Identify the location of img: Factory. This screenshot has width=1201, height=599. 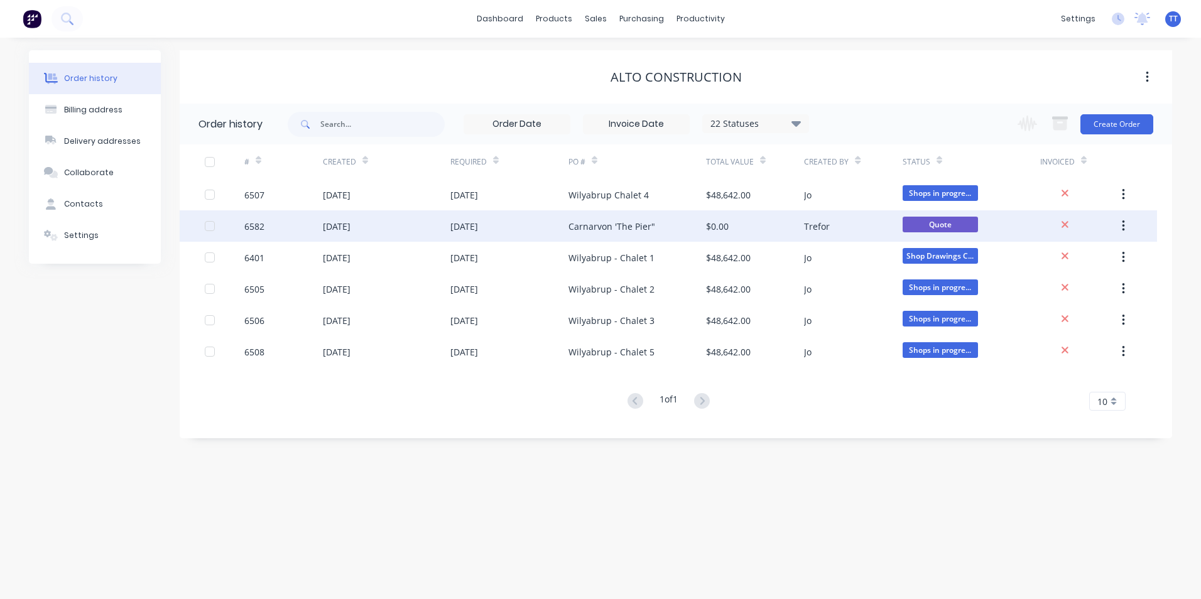
(32, 19).